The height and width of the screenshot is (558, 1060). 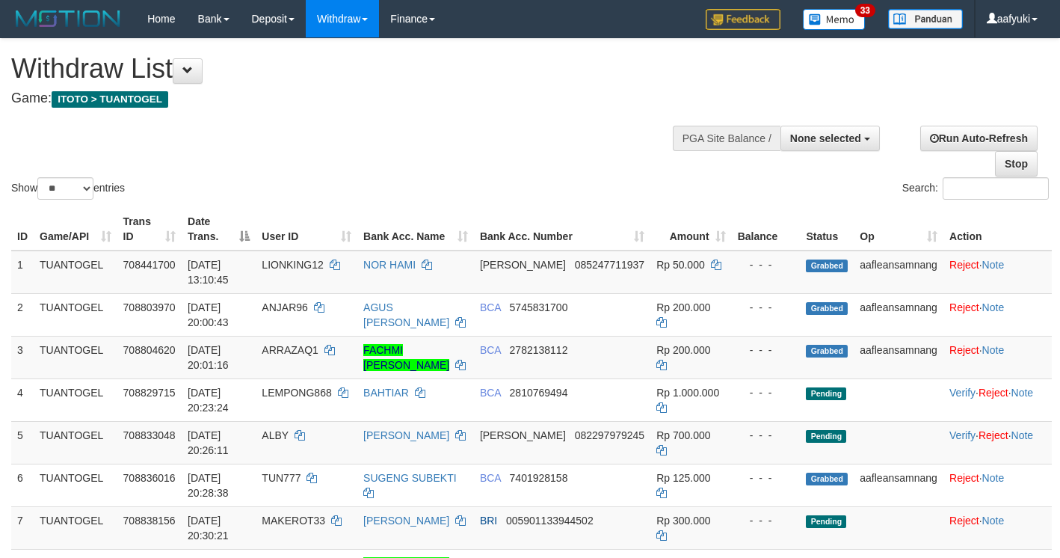 What do you see at coordinates (22, 357) in the screenshot?
I see `td: 3` at bounding box center [22, 357].